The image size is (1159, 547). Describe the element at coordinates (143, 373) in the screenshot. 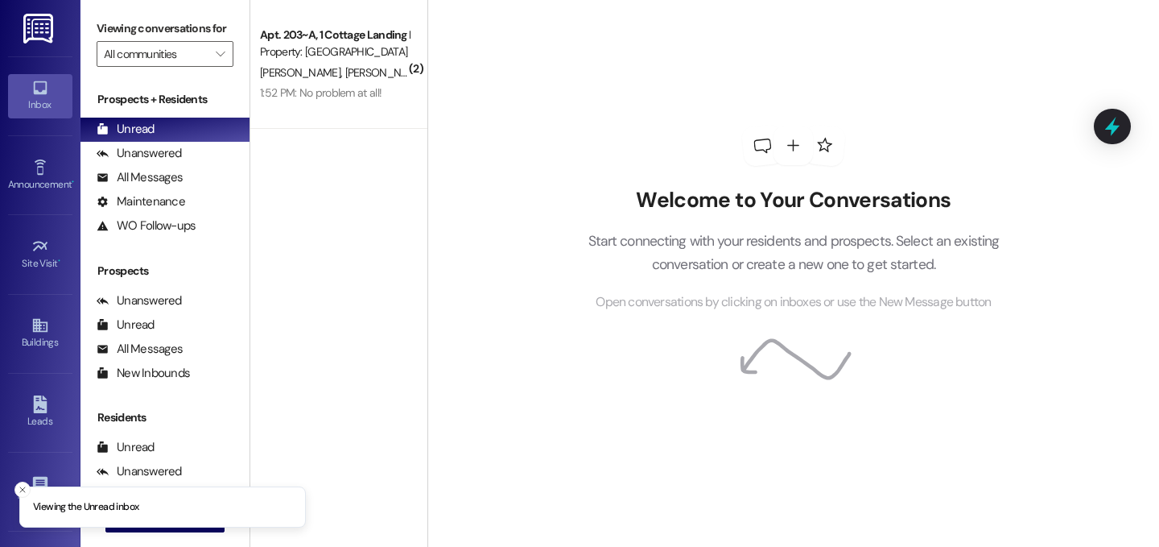

I see `div: New Inbounds` at that location.